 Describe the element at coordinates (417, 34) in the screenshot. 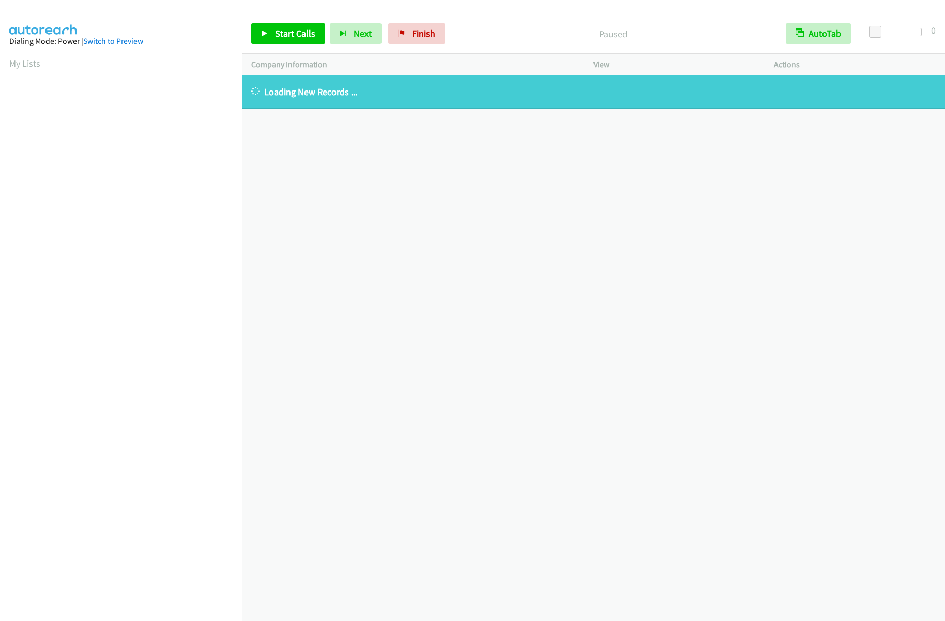

I see `a: Finish` at that location.